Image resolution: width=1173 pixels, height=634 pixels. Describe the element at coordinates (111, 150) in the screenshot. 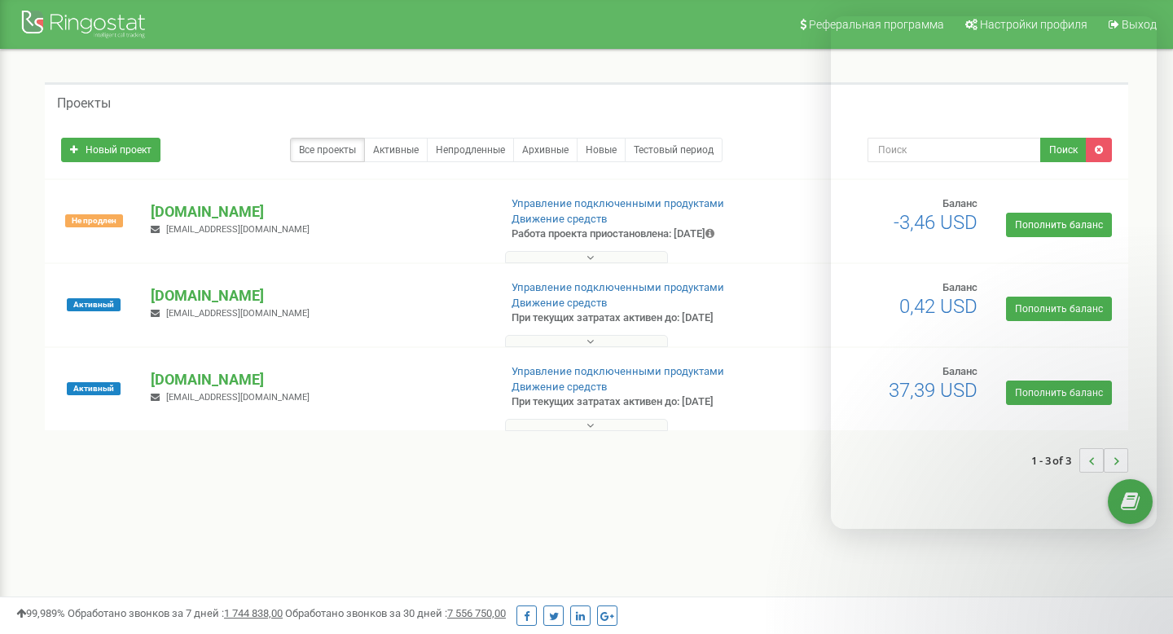

I see `a: Новый проект` at that location.